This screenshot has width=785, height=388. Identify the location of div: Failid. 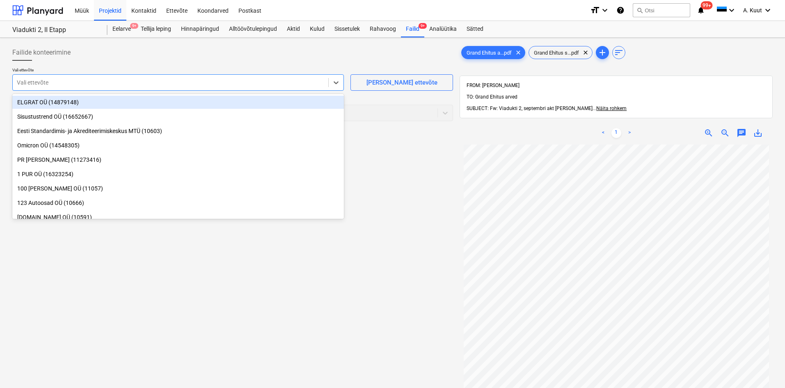
(413, 29).